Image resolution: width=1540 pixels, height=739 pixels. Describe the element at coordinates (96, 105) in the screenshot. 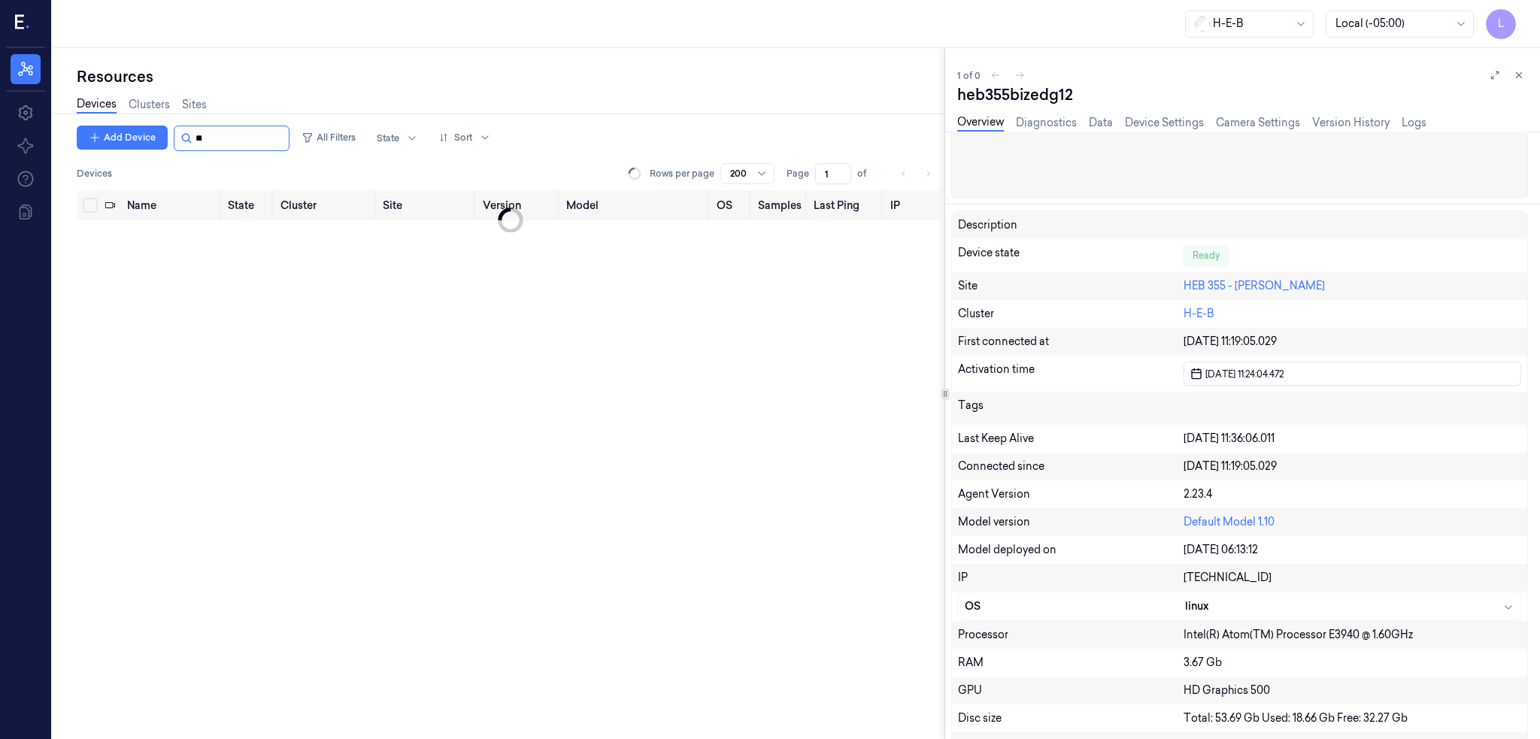

I see `a: Devices` at that location.